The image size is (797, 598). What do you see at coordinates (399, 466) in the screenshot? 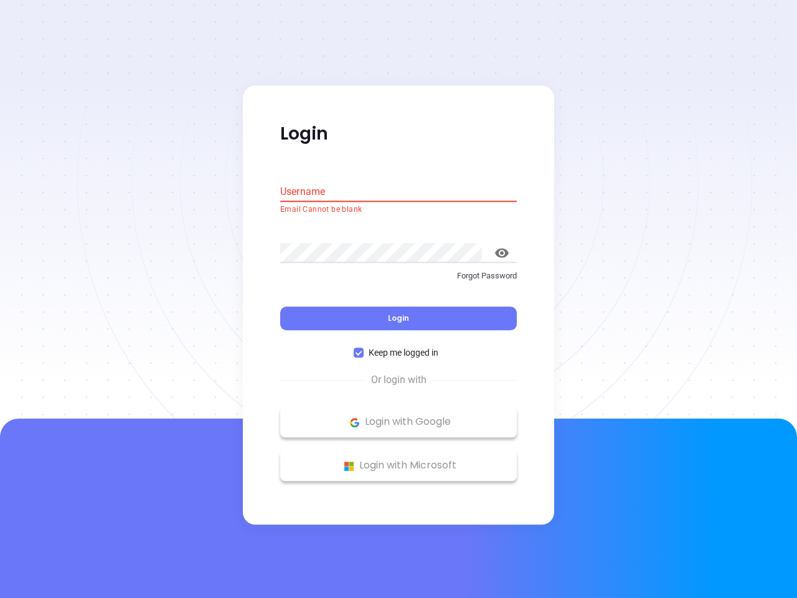
I see `p: Login with Microsoft` at bounding box center [399, 466].